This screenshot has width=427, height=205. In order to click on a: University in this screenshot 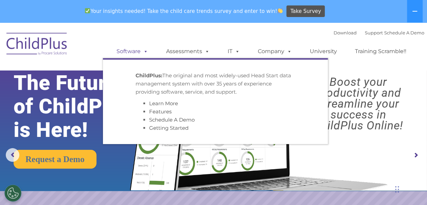, I will do `click(323, 51)`.